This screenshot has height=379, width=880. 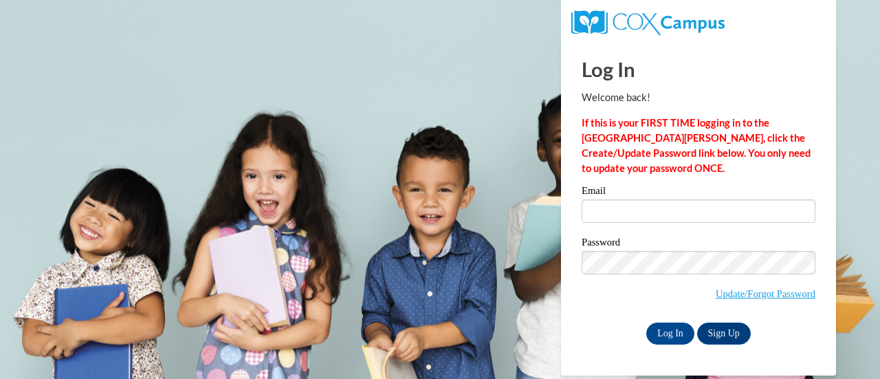 What do you see at coordinates (765, 294) in the screenshot?
I see `a: Update/Forgot Password` at bounding box center [765, 294].